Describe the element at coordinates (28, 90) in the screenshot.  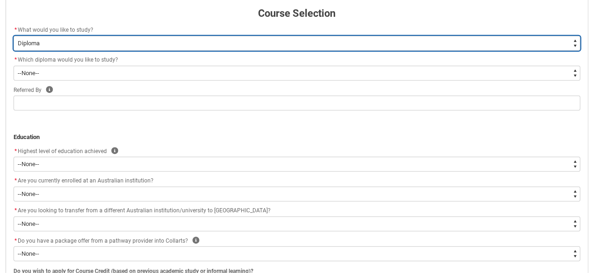
I see `span: Referred By` at that location.